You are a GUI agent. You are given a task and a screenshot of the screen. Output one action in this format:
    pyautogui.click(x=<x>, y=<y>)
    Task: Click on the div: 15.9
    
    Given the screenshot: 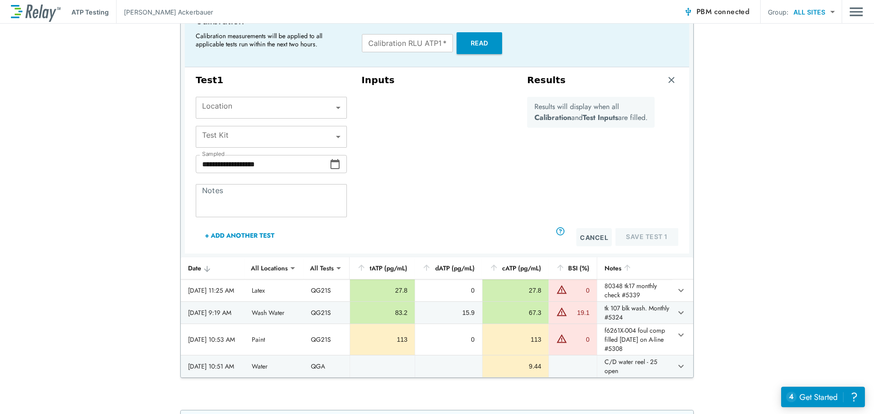 What is the action you would take?
    pyautogui.click(x=448, y=313)
    